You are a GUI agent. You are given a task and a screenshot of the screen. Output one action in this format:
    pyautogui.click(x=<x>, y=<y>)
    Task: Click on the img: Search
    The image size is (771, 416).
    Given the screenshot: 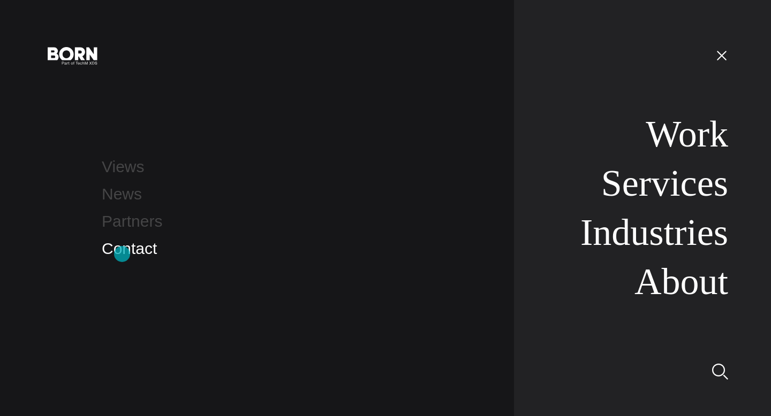 What is the action you would take?
    pyautogui.click(x=720, y=372)
    